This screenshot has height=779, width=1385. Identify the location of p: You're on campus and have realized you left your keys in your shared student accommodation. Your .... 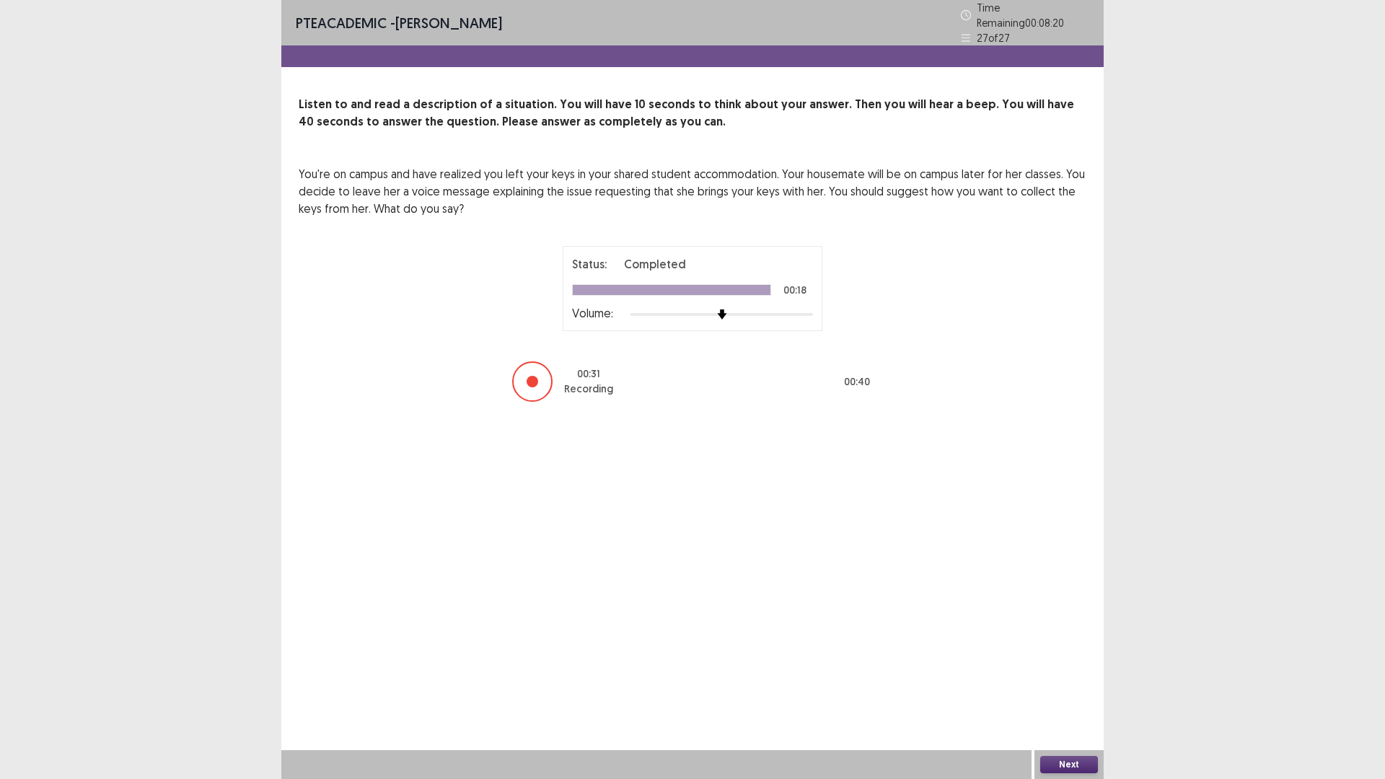
(692, 191).